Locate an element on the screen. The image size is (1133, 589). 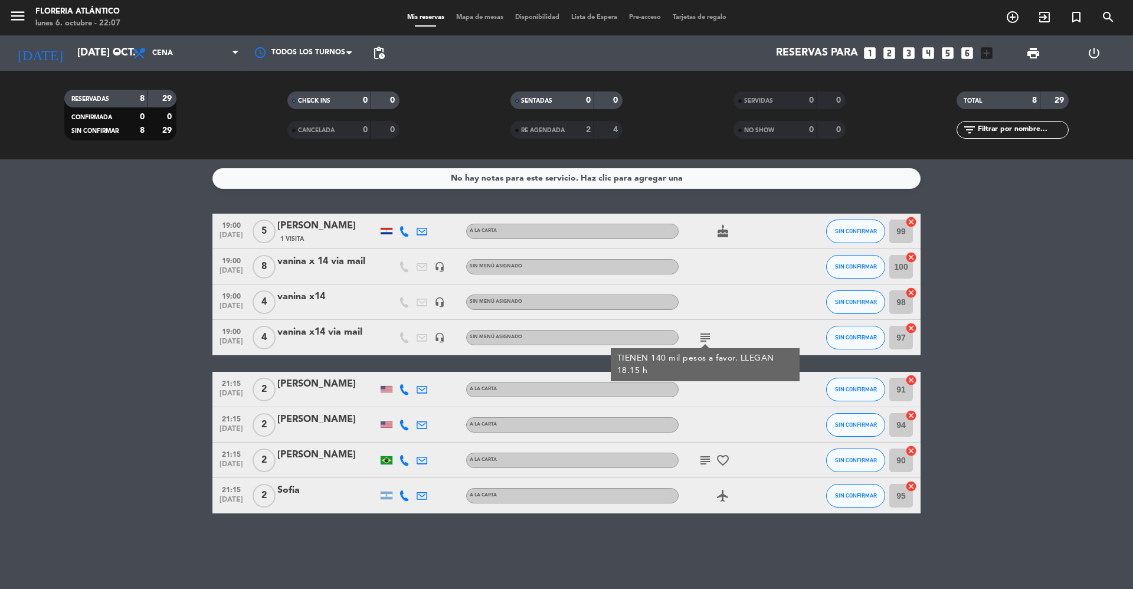
i: search is located at coordinates (1109, 17).